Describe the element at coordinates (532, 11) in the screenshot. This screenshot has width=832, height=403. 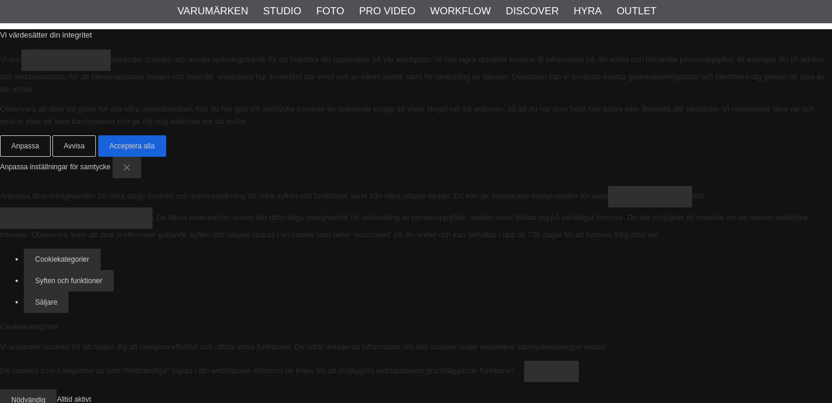
I see `a: Discover` at that location.